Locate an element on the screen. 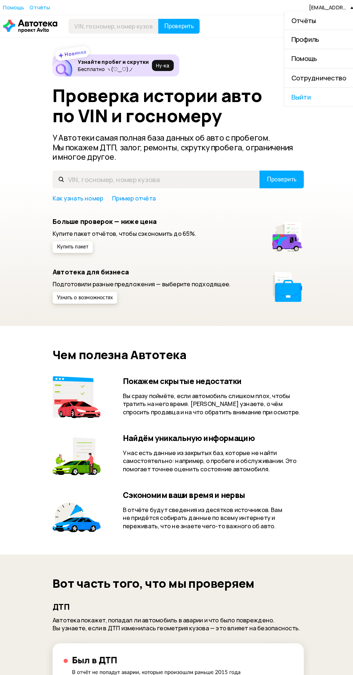 This screenshot has width=353, height=675. p: В отчёте будут сведения из десятков источников. Вам не придётся собирать данные по всему интернет... is located at coordinates (211, 504).